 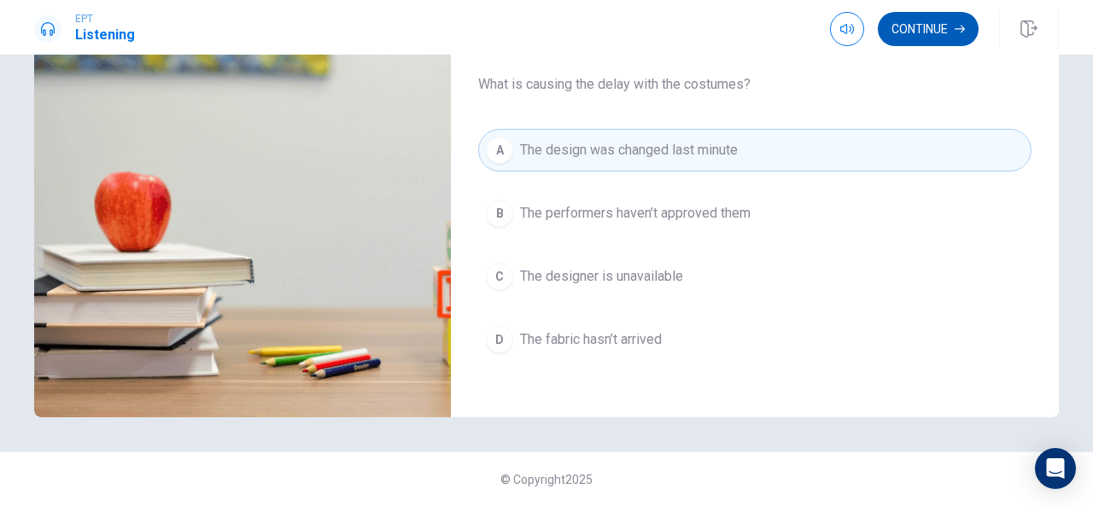 What do you see at coordinates (499, 277) in the screenshot?
I see `div: C` at bounding box center [499, 277].